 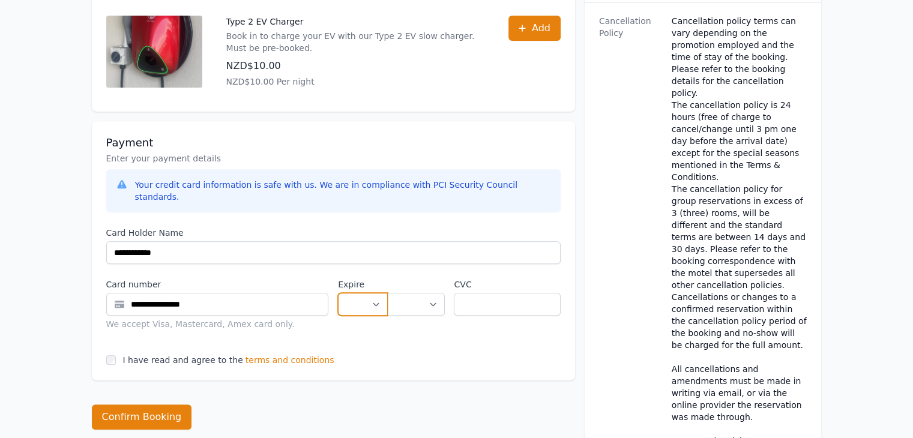 What do you see at coordinates (183, 360) in the screenshot?
I see `label: I have read and agree to the` at bounding box center [183, 360].